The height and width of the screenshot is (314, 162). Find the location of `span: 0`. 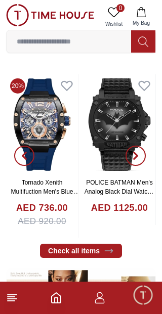

span: 0 is located at coordinates (120, 8).